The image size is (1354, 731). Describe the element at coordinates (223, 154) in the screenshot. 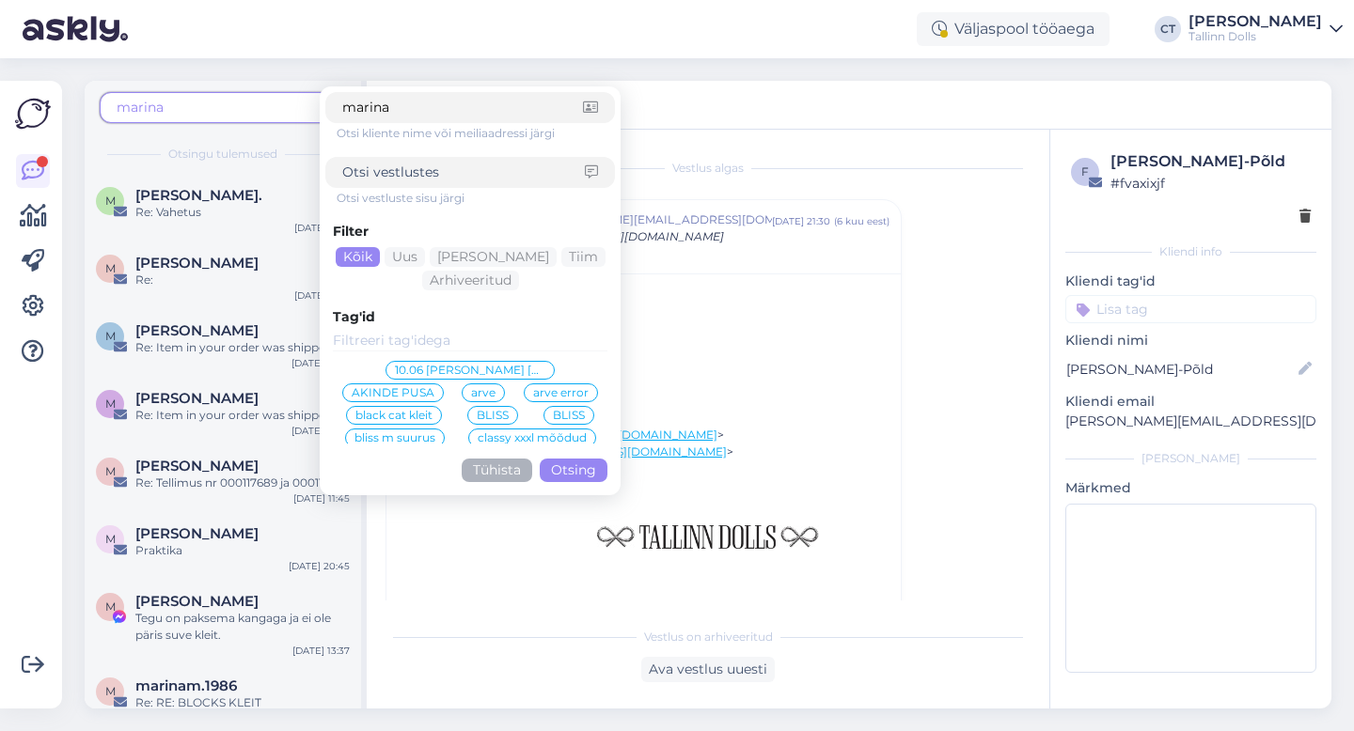

I see `span: Otsingu tulemused` at that location.